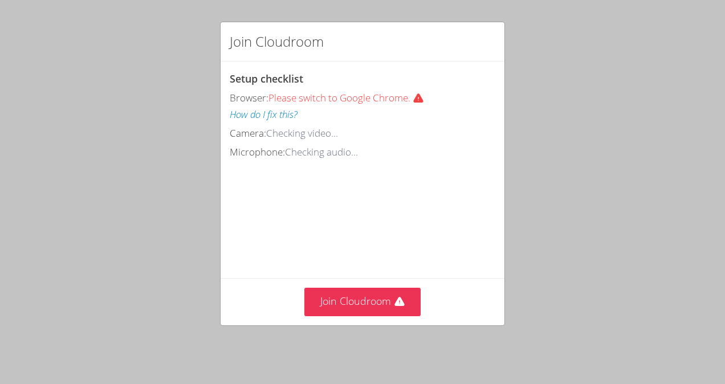 The width and height of the screenshot is (725, 384). I want to click on span: Checking video..., so click(302, 133).